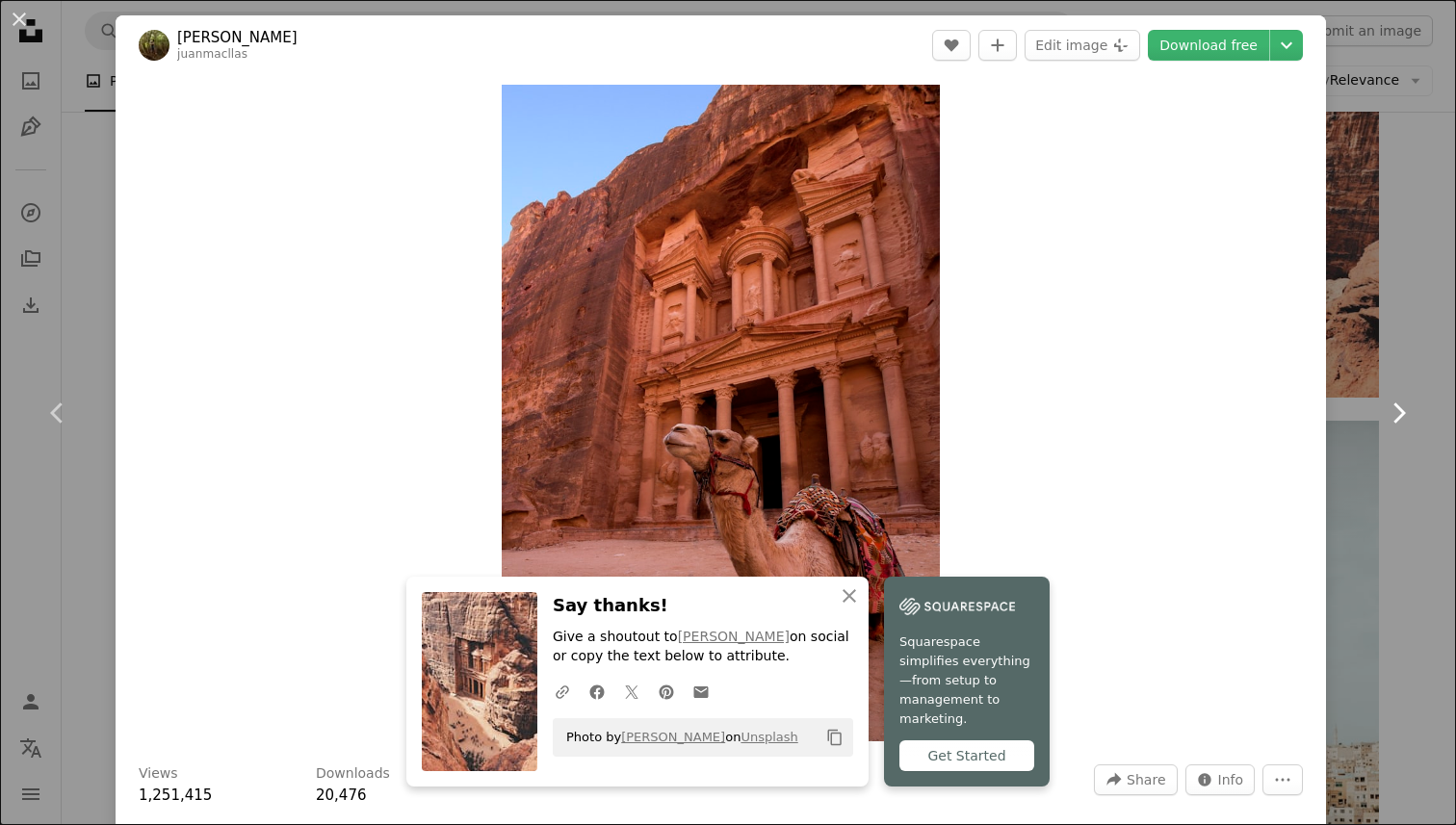 This screenshot has width=1456, height=825. Describe the element at coordinates (1136, 780) in the screenshot. I see `button: Share this image` at that location.